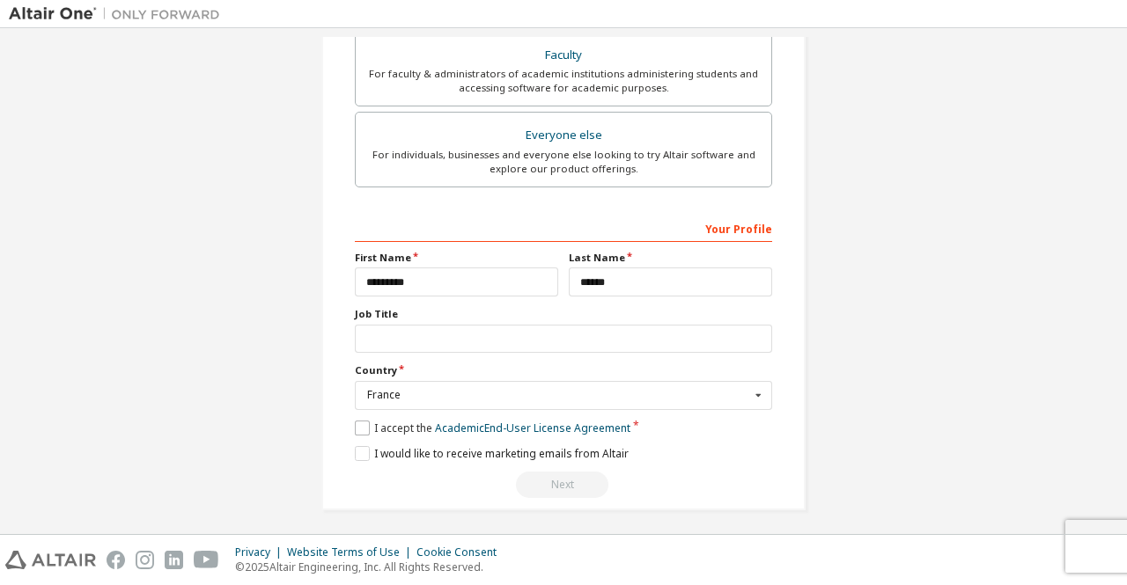  Describe the element at coordinates (563, 371) in the screenshot. I see `label: Country` at that location.